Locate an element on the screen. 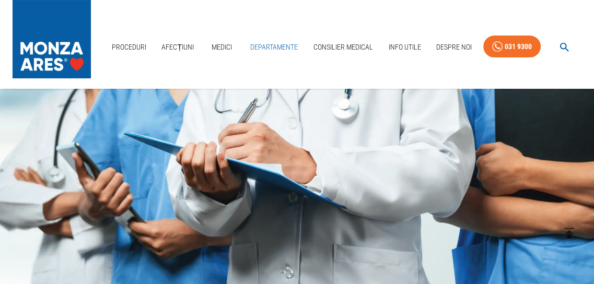 The image size is (594, 284). a: Despre Noi is located at coordinates (454, 47).